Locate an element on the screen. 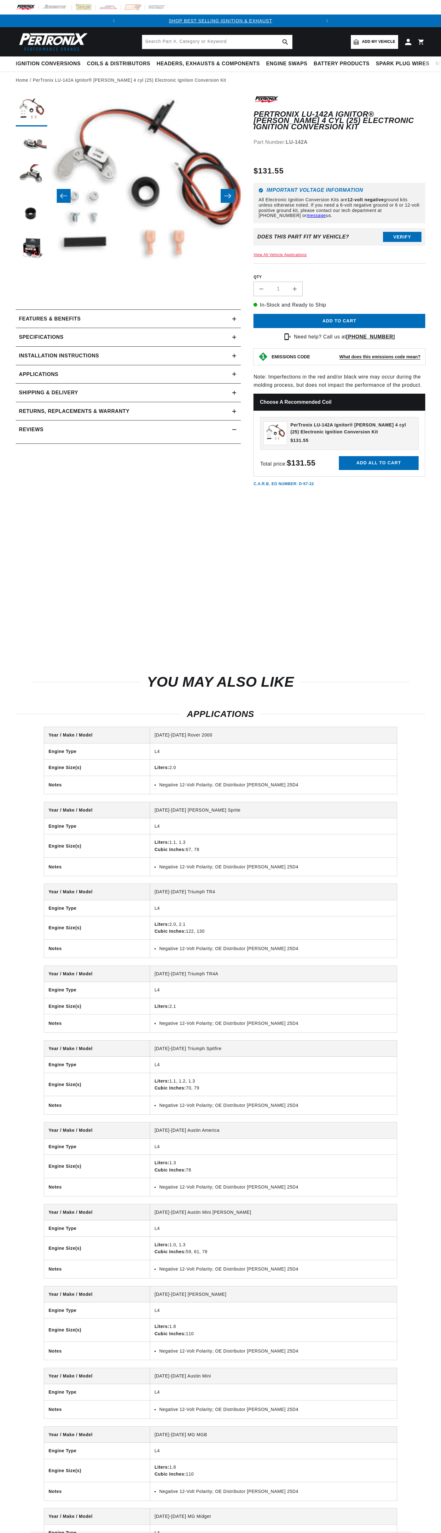 Image resolution: width=441 pixels, height=1533 pixels. span: Engine Swaps is located at coordinates (287, 64).